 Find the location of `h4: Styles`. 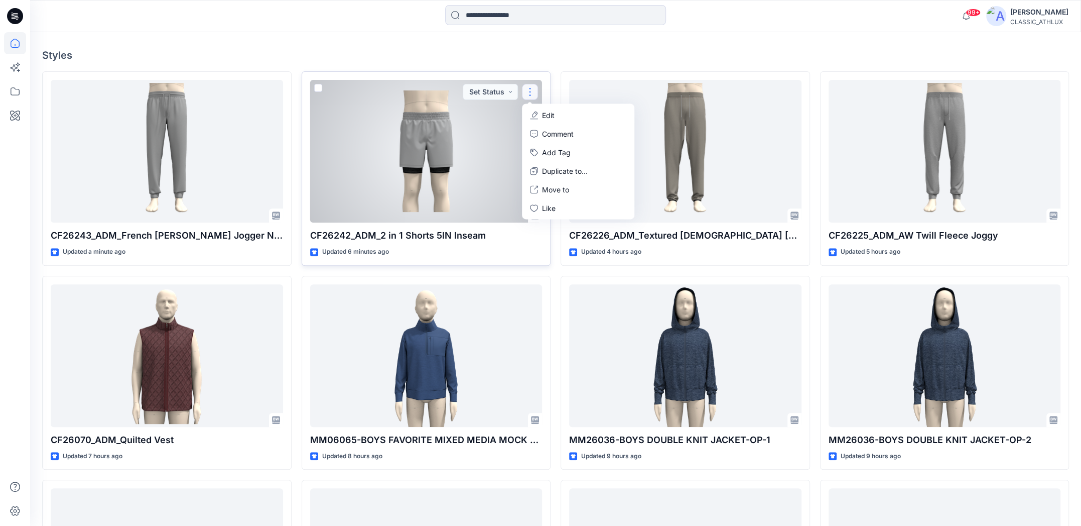

h4: Styles is located at coordinates (556, 55).